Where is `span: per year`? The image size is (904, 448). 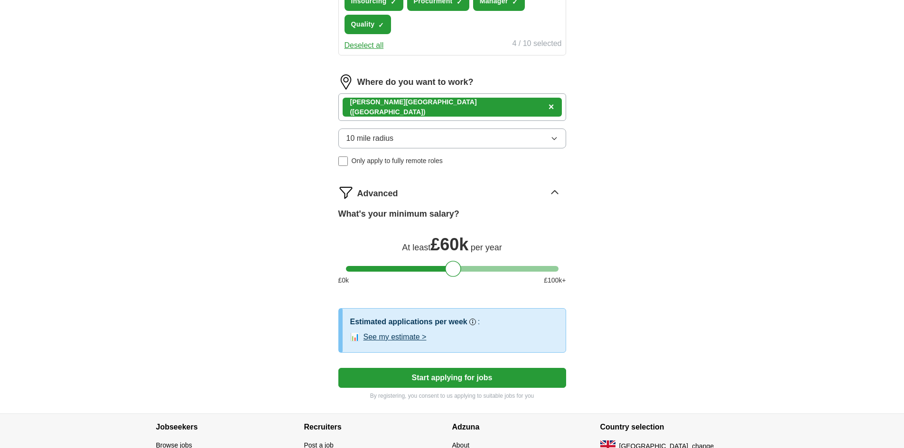 span: per year is located at coordinates (486, 248).